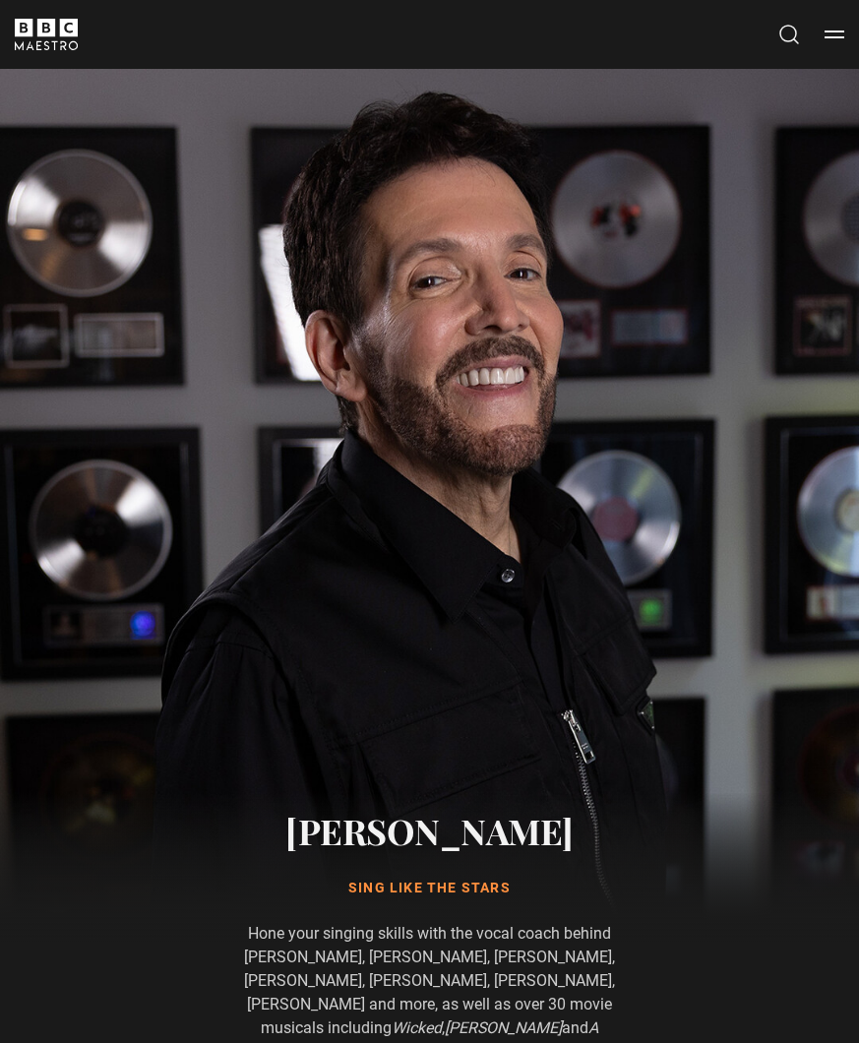 The image size is (859, 1043). What do you see at coordinates (416, 1028) in the screenshot?
I see `i: Wicked` at bounding box center [416, 1028].